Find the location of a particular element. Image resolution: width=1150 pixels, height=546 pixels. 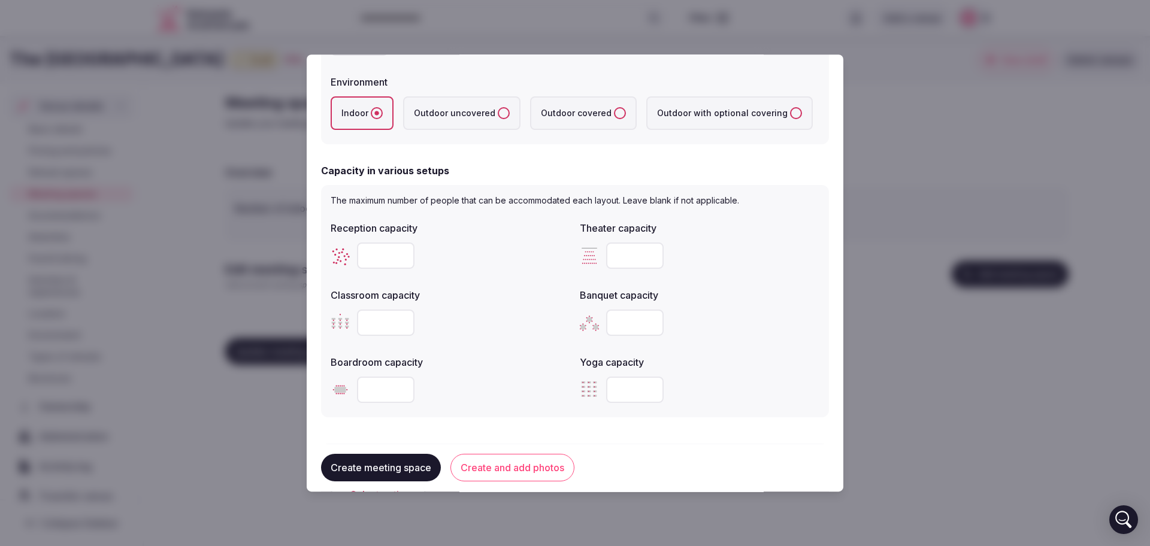

label: Boardroom capacity is located at coordinates (451, 363).